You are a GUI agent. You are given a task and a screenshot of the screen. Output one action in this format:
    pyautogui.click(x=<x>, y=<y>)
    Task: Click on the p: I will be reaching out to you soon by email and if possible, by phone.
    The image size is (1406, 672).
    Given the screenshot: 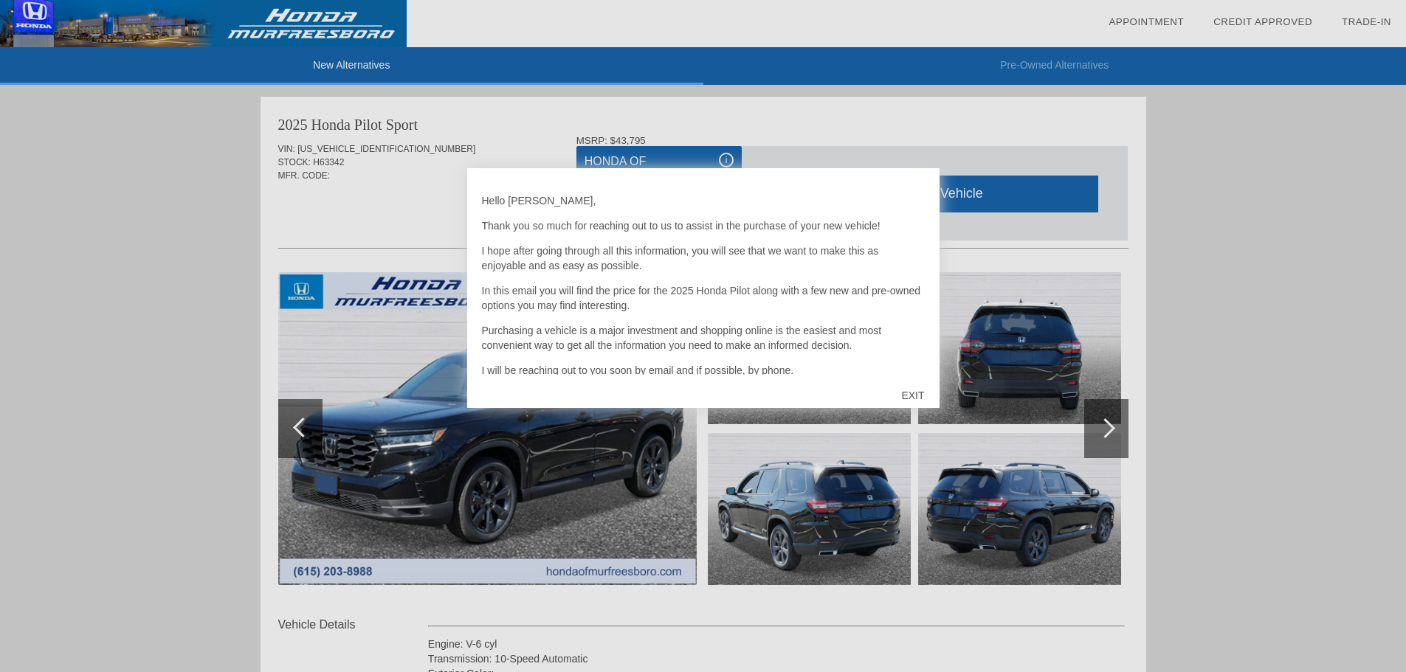 What is the action you would take?
    pyautogui.click(x=703, y=371)
    